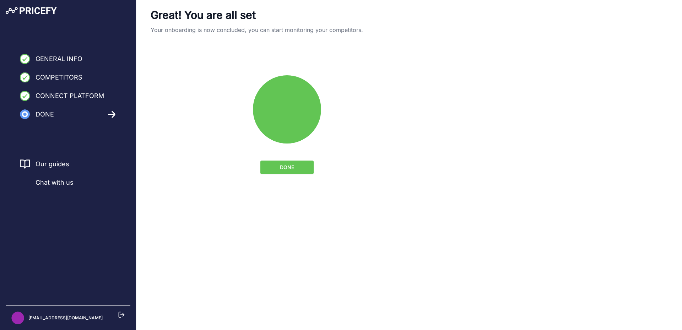 This screenshot has width=682, height=330. Describe the element at coordinates (31, 11) in the screenshot. I see `img: Pricefy Logo` at that location.